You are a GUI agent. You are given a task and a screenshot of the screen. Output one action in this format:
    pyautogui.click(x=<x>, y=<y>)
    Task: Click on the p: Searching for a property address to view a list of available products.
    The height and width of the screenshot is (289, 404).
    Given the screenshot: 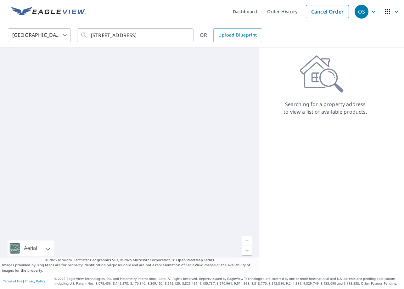 What is the action you would take?
    pyautogui.click(x=326, y=108)
    